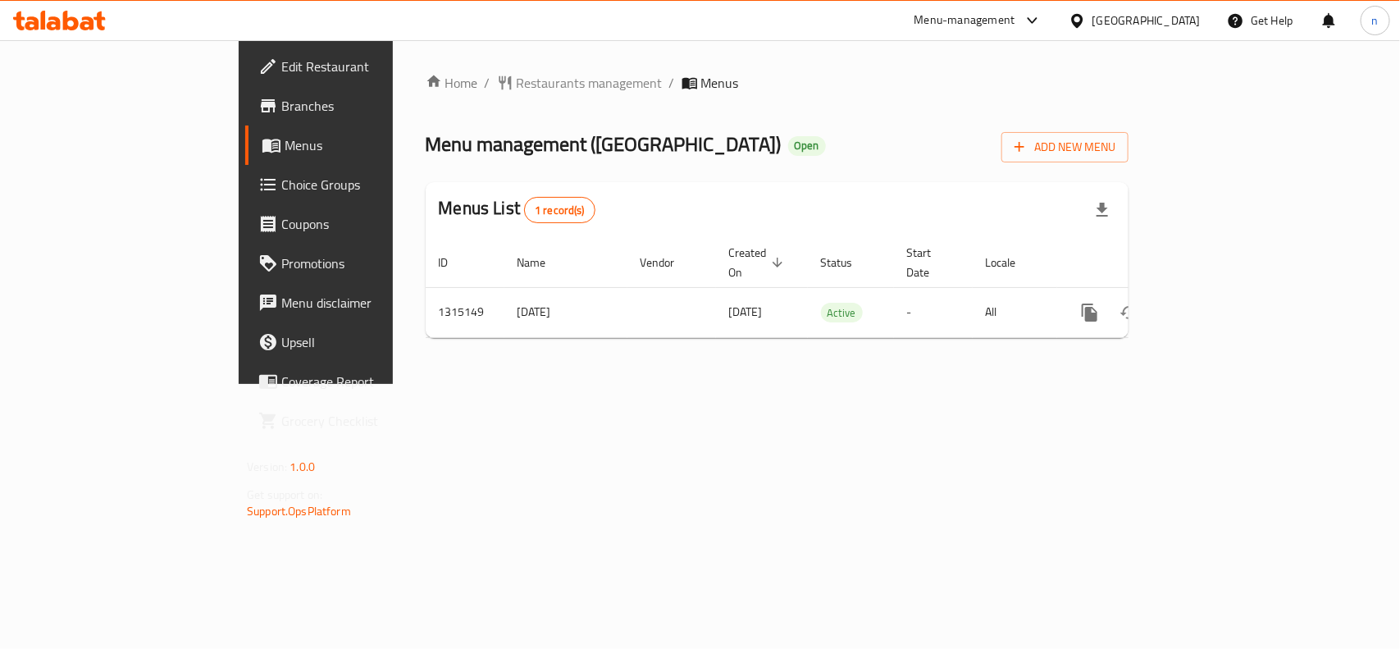 The height and width of the screenshot is (649, 1400). Describe the element at coordinates (267, 467) in the screenshot. I see `span: Version:` at that location.